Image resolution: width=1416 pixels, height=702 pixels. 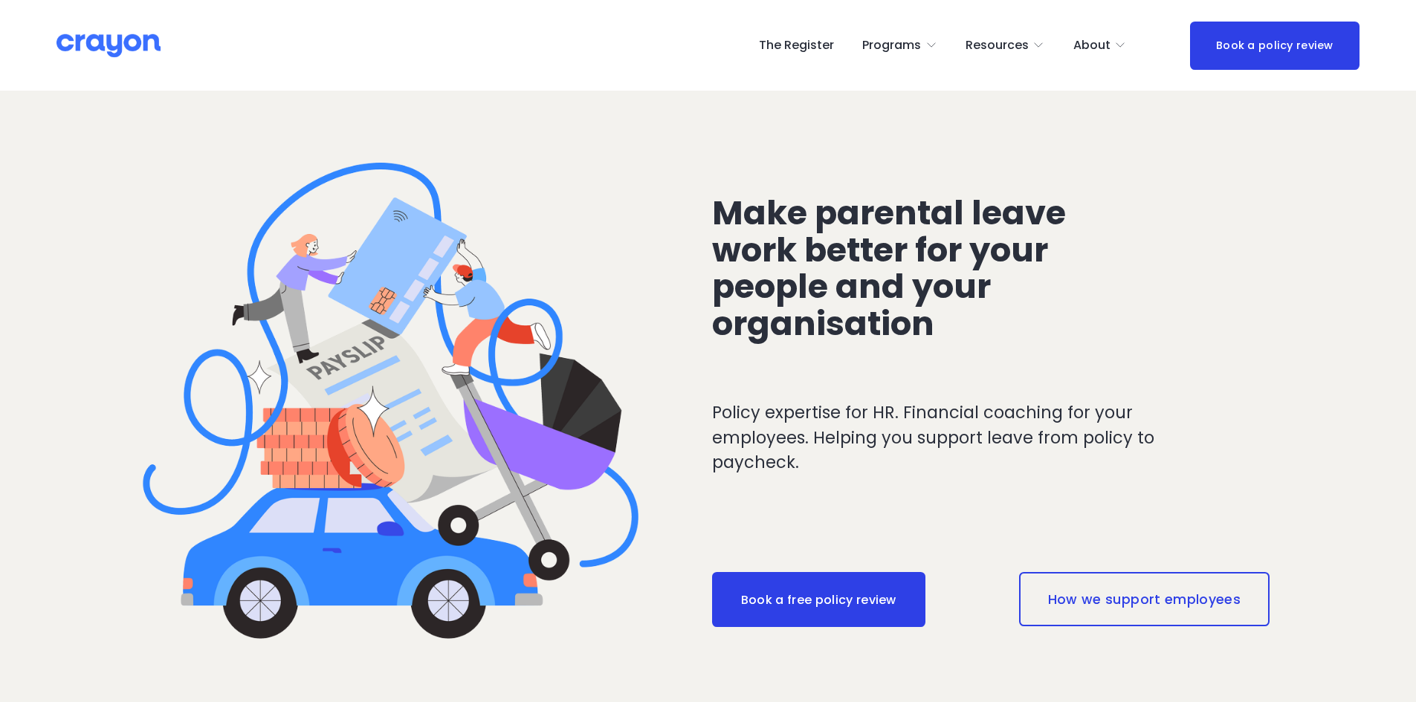 What do you see at coordinates (1274, 45) in the screenshot?
I see `a: Book a policy review` at bounding box center [1274, 45].